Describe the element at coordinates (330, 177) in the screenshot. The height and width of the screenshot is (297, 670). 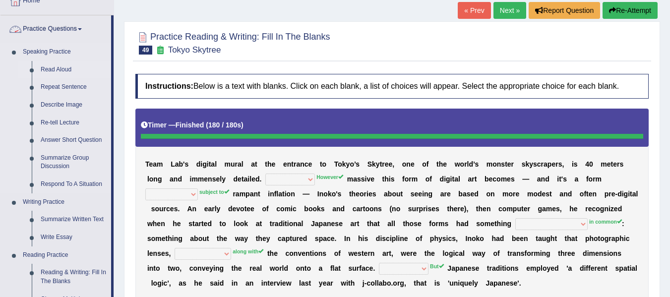
I see `sup: However` at that location.